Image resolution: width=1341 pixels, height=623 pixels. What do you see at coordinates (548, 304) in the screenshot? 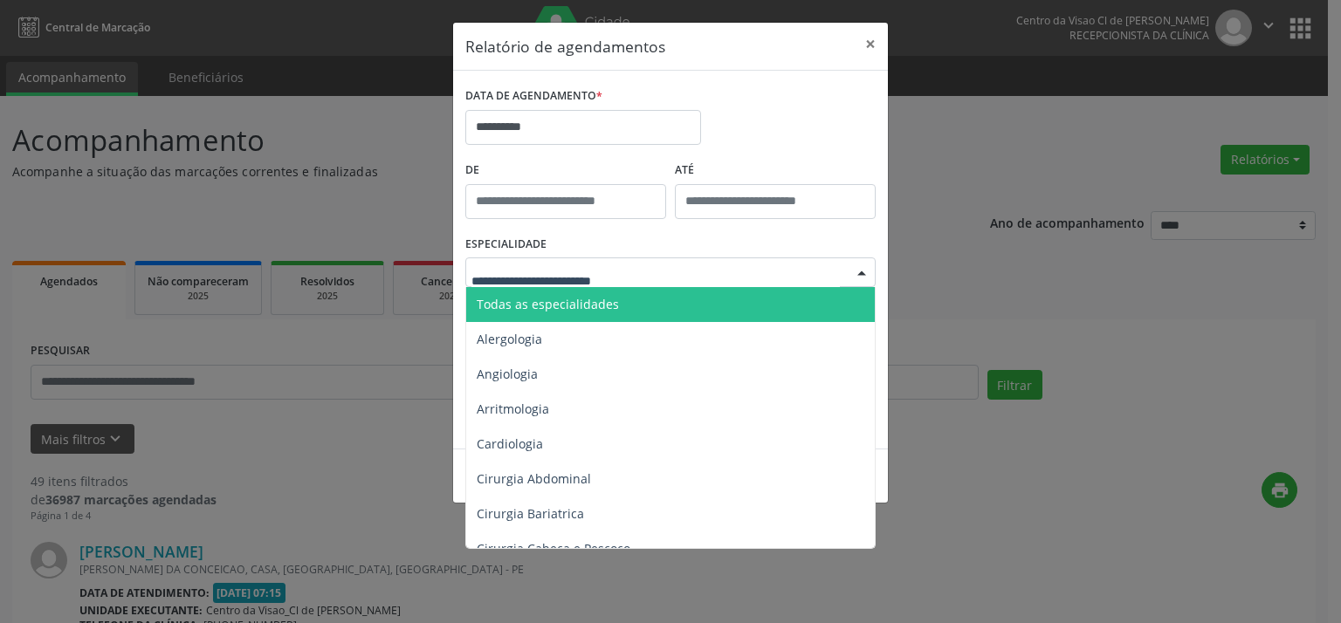
I see `span: Todas as especialidades` at bounding box center [548, 304].